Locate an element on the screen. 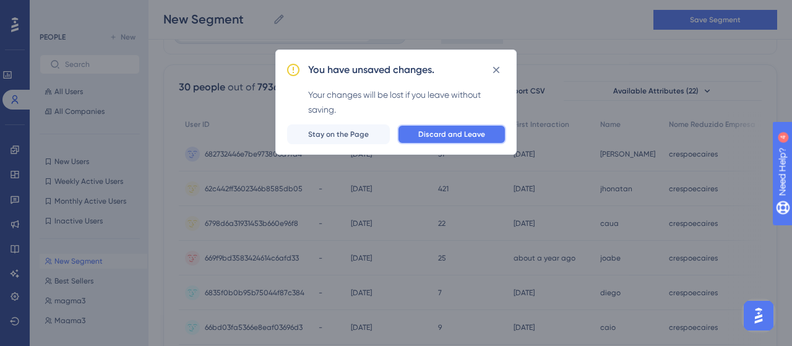  div: Your changes will be lost if you leave without saving. is located at coordinates (407, 102).